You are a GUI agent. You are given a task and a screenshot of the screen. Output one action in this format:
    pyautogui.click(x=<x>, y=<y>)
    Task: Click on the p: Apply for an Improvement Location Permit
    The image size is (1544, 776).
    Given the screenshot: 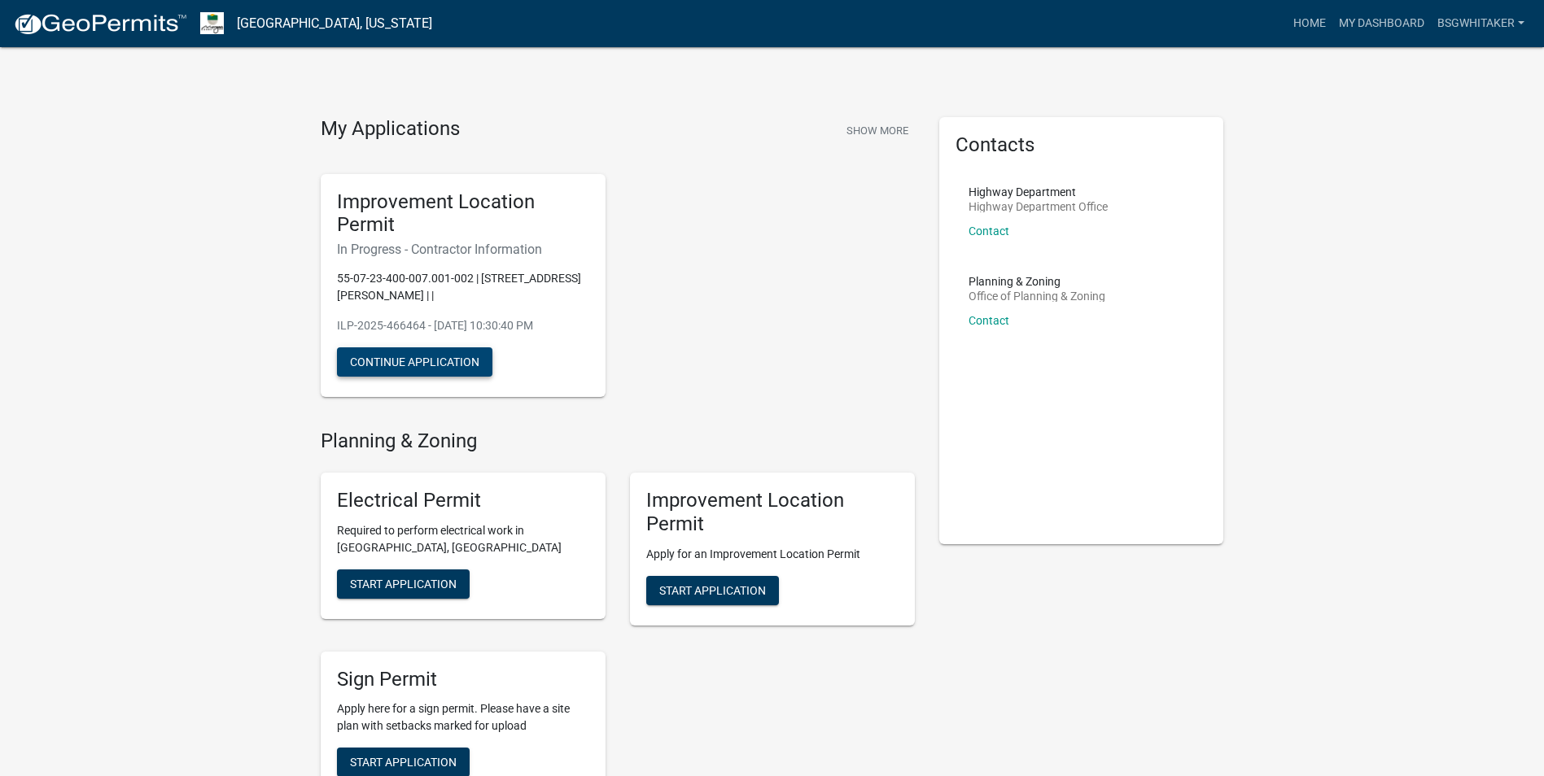 What is the action you would take?
    pyautogui.click(x=772, y=554)
    